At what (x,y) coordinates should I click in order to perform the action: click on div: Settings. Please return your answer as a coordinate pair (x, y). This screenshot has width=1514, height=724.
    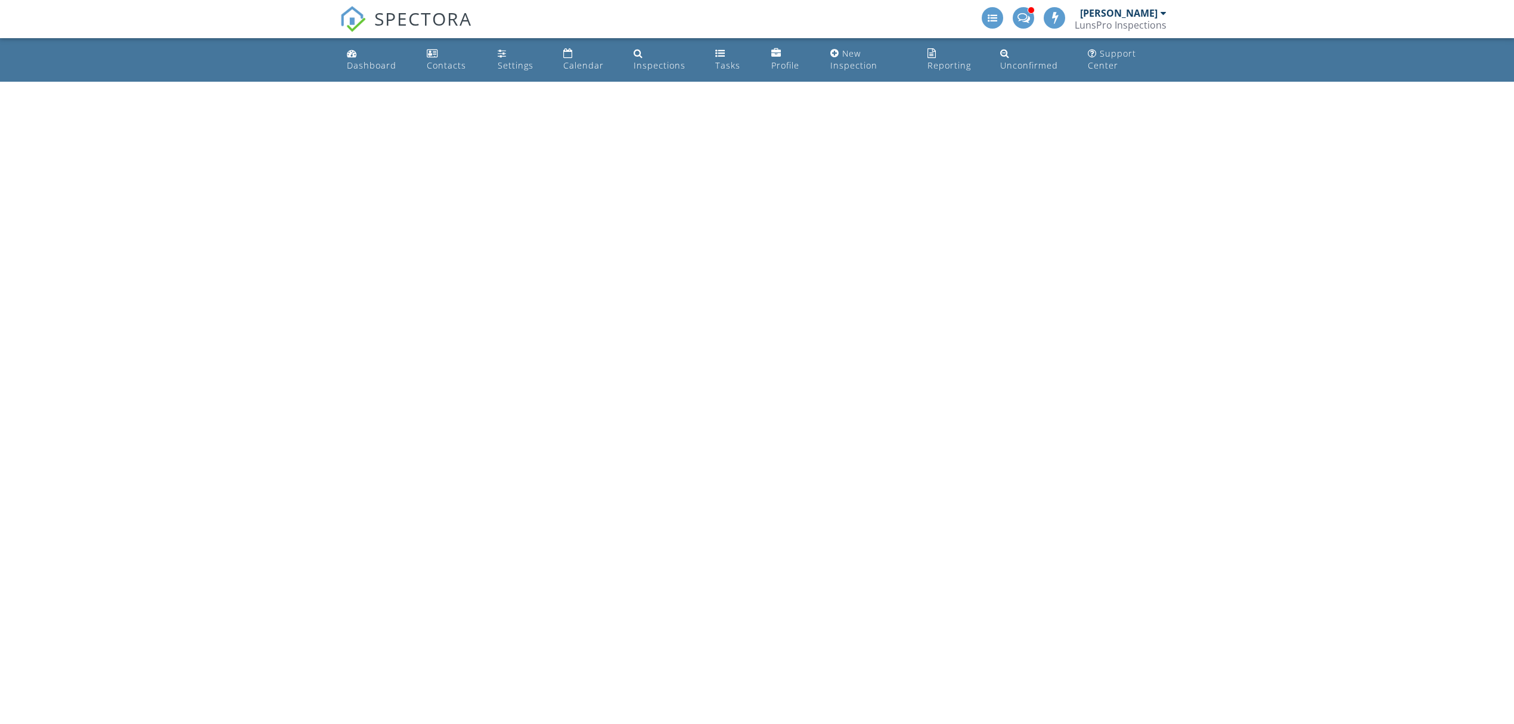
    Looking at the image, I should click on (516, 65).